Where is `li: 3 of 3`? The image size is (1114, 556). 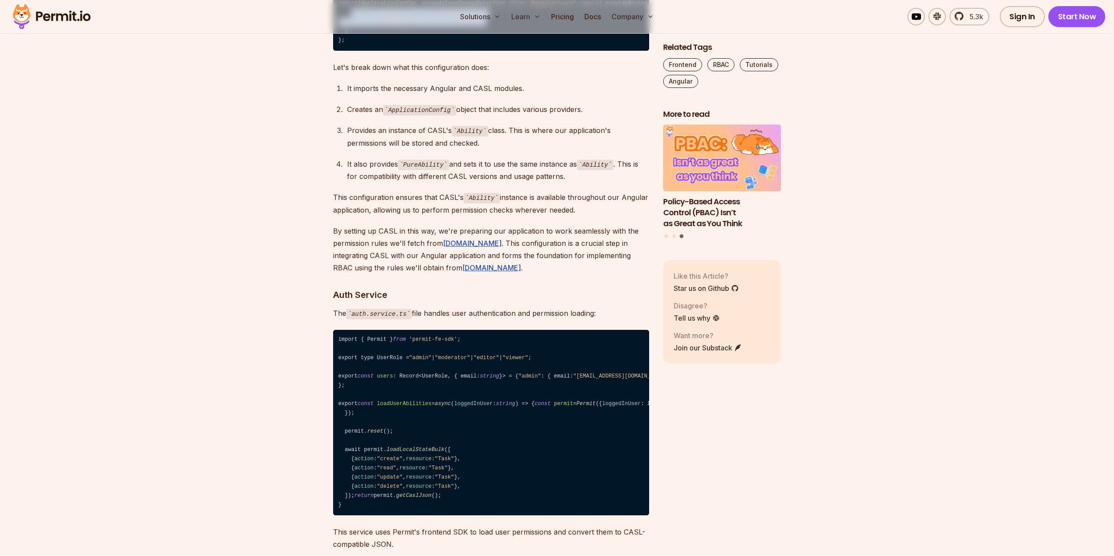
li: 3 of 3 is located at coordinates (722, 177).